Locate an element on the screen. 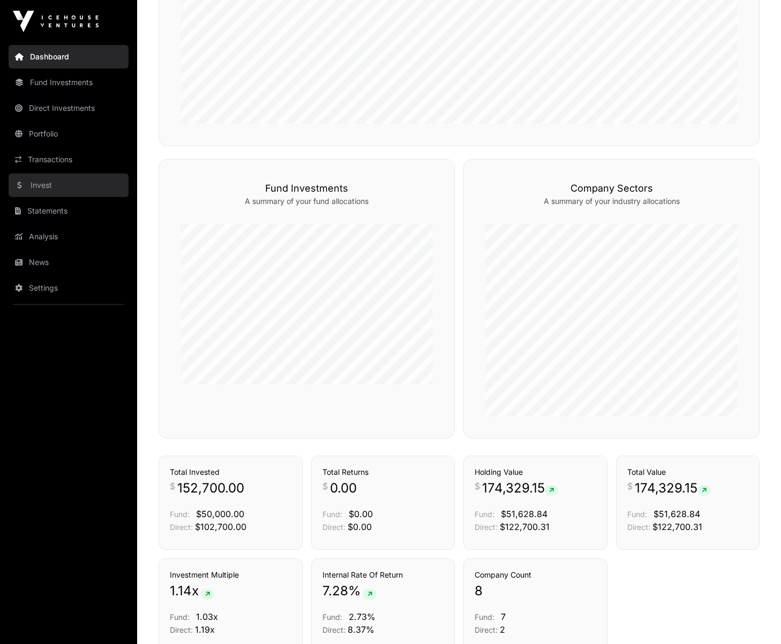  span: 2 is located at coordinates (502, 630).